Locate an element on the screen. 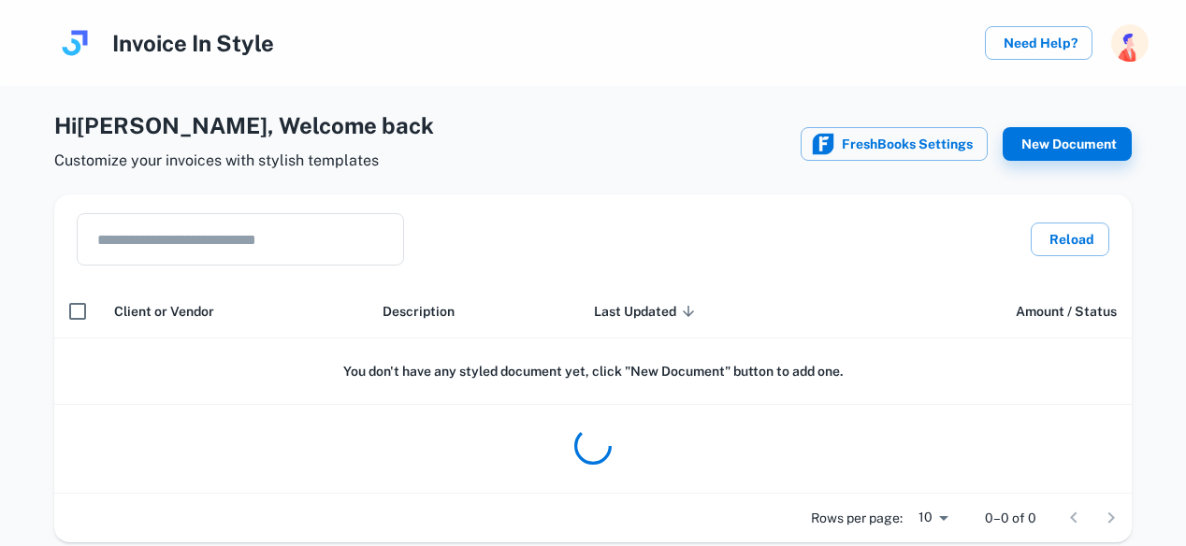  span: Description is located at coordinates (418, 311).